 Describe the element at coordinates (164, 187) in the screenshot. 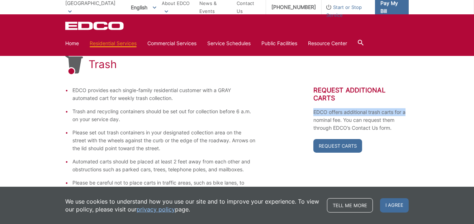

I see `li: Please be careful not to place carts in traffic areas, such as bike lanes, to avoid blocking path...` at that location.